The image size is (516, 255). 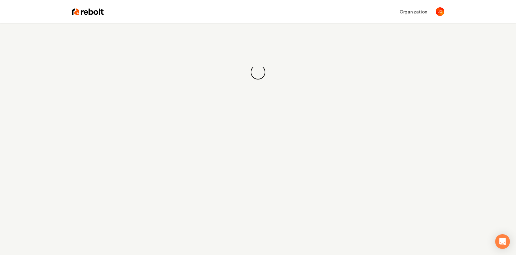 What do you see at coordinates (440, 12) in the screenshot?
I see `button: Open user button` at bounding box center [440, 12].